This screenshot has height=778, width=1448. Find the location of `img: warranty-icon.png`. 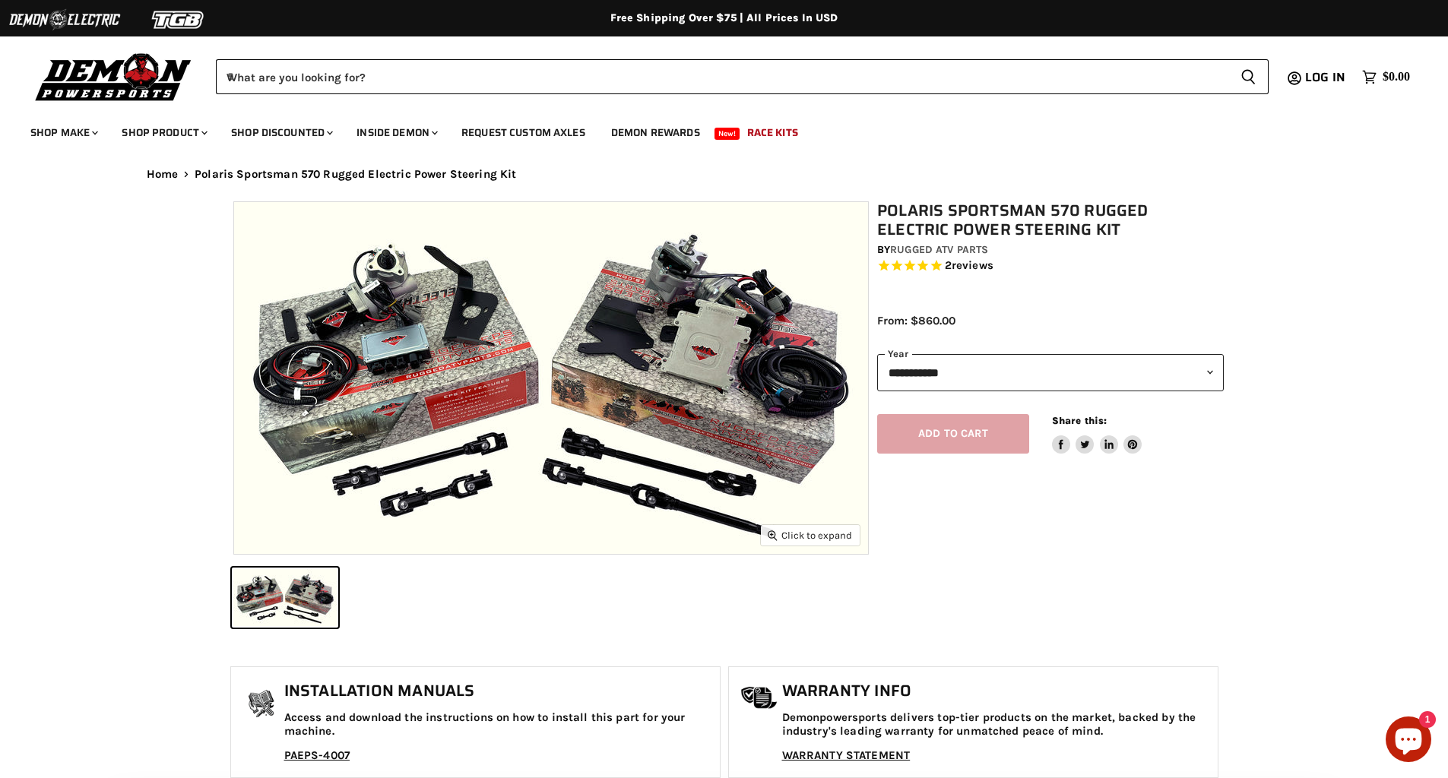

img: warranty-icon.png is located at coordinates (759, 698).